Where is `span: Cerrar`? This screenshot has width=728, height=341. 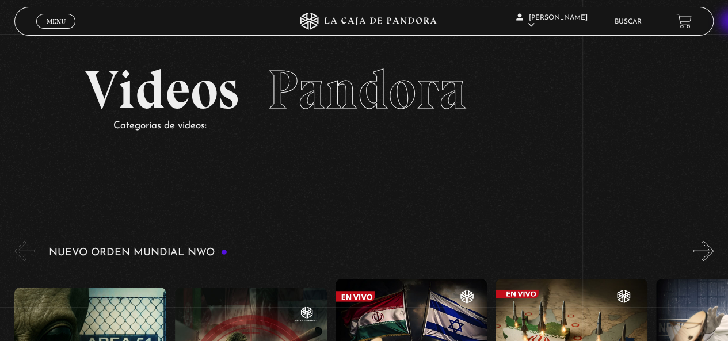
span: Cerrar is located at coordinates (56, 32).